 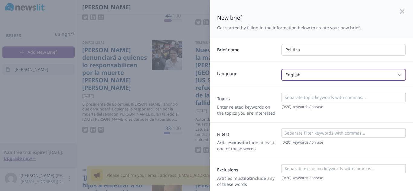 What do you see at coordinates (343, 169) in the screenshot?
I see `input: Separate exclusion keywords with commas...` at bounding box center [343, 169].